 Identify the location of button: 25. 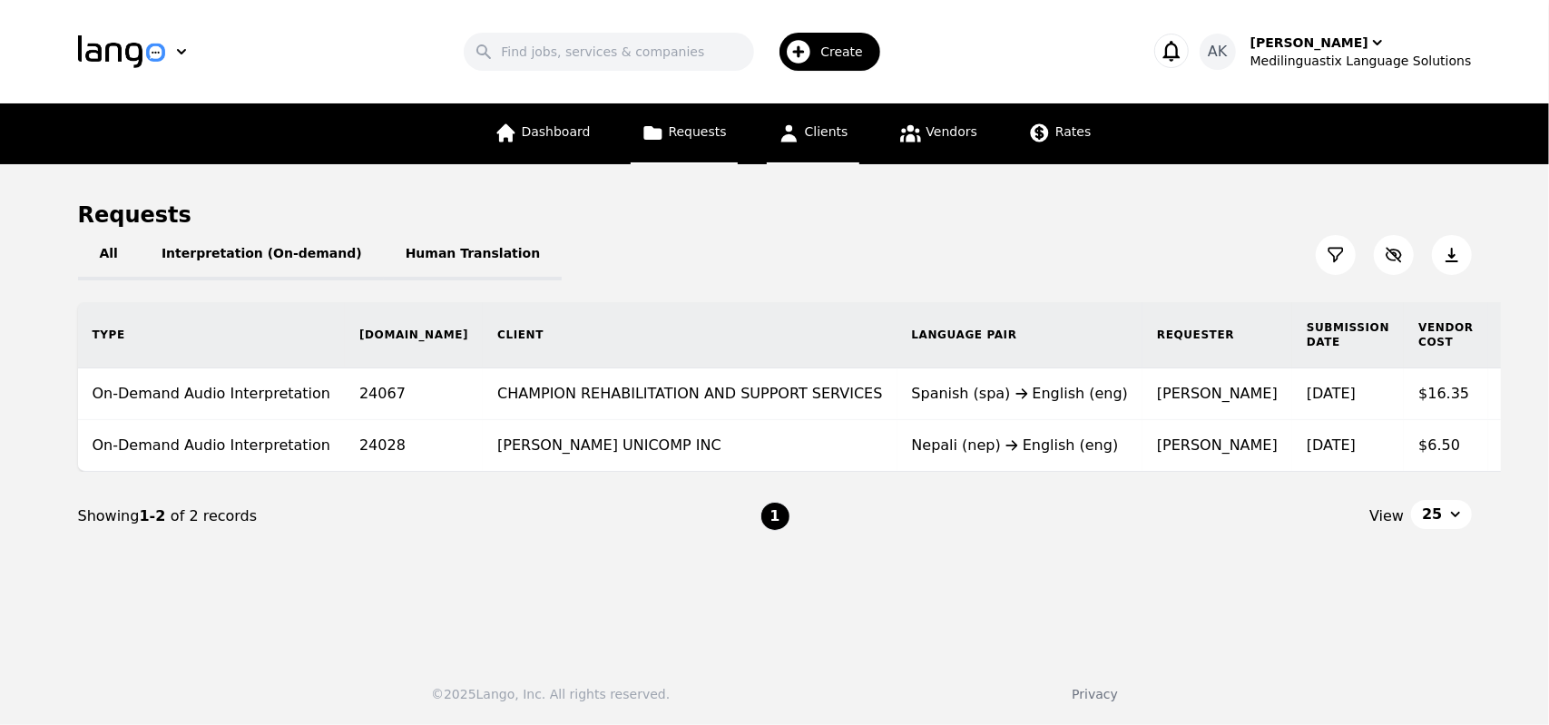
(1441, 515).